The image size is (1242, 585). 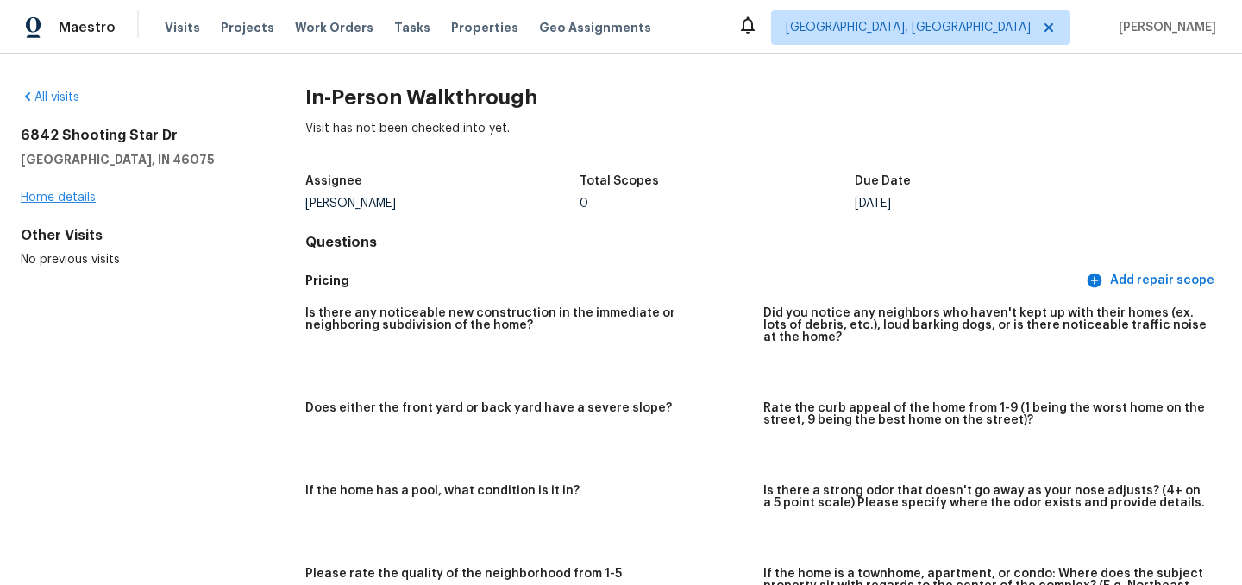 What do you see at coordinates (985, 325) in the screenshot?
I see `h5: Did you notice any neighbors who haven't kept up with their homes (ex. lots of debris, etc.), lou...` at bounding box center [985, 325].